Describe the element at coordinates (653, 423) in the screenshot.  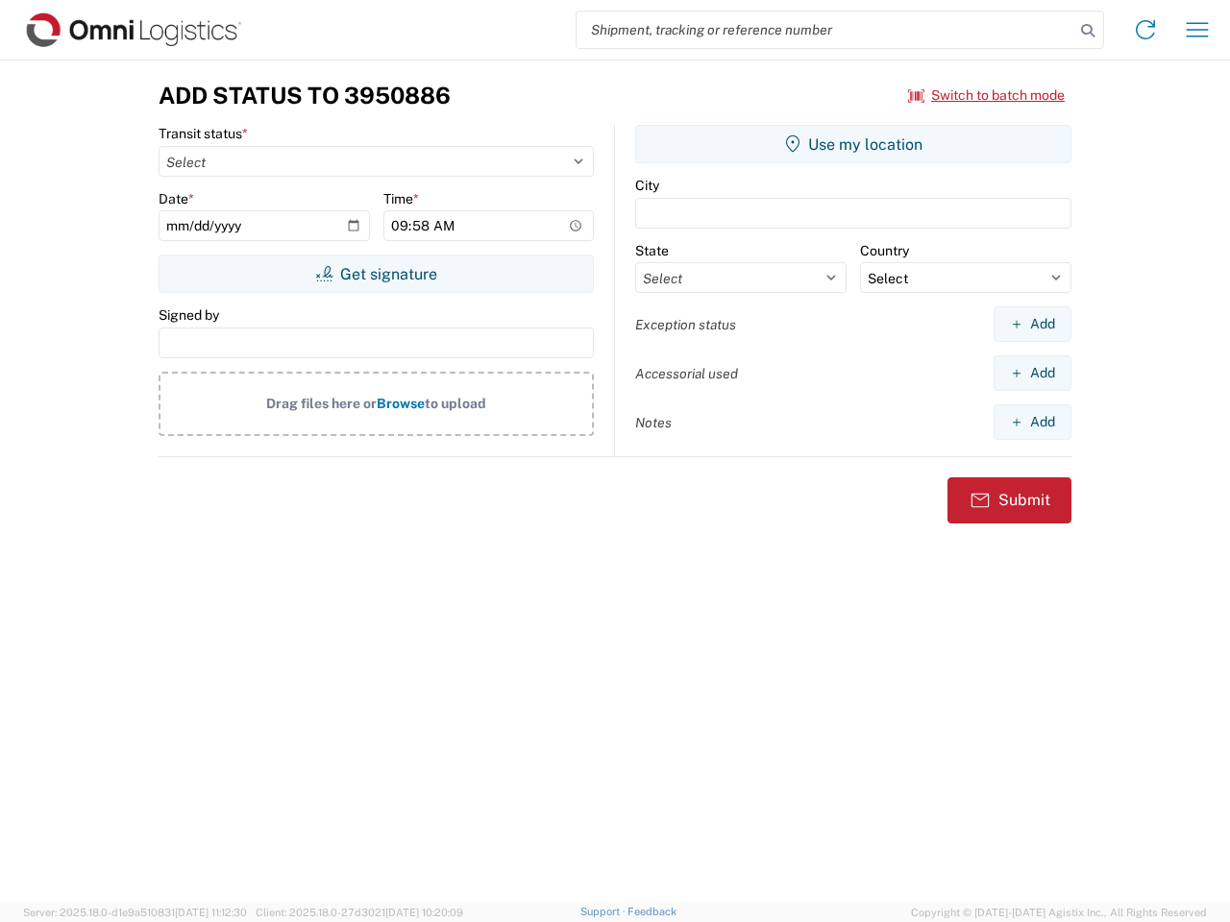
I see `label: Notes` at that location.